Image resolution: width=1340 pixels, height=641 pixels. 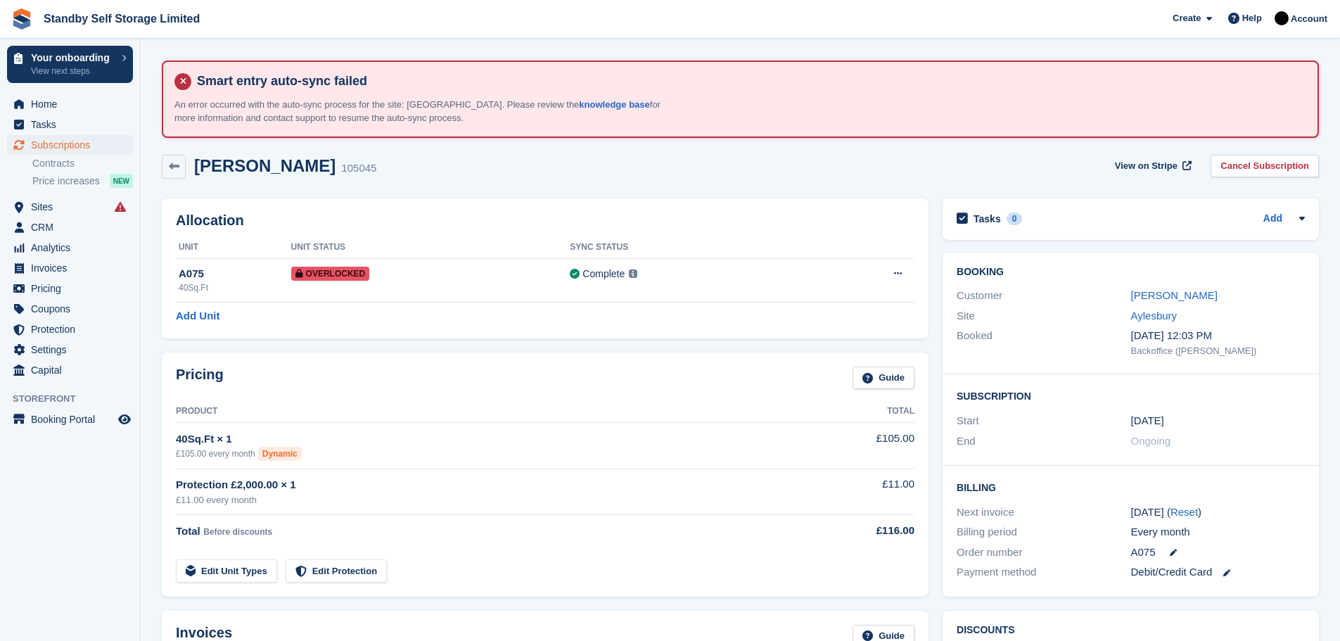 What do you see at coordinates (488, 439) in the screenshot?
I see `div: 40Sq.Ft × 1` at bounding box center [488, 439].